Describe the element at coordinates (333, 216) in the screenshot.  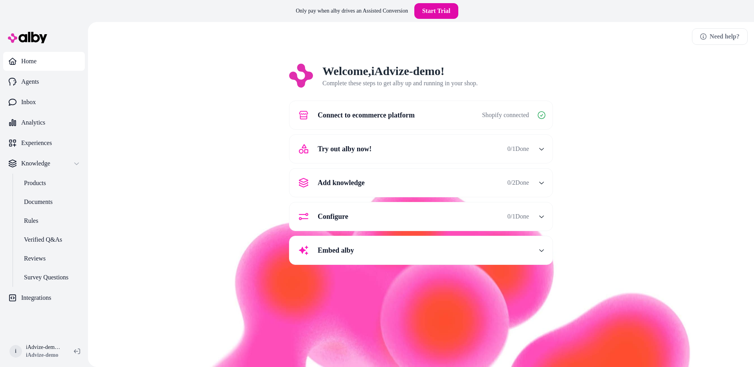
I see `span: Configure` at that location.